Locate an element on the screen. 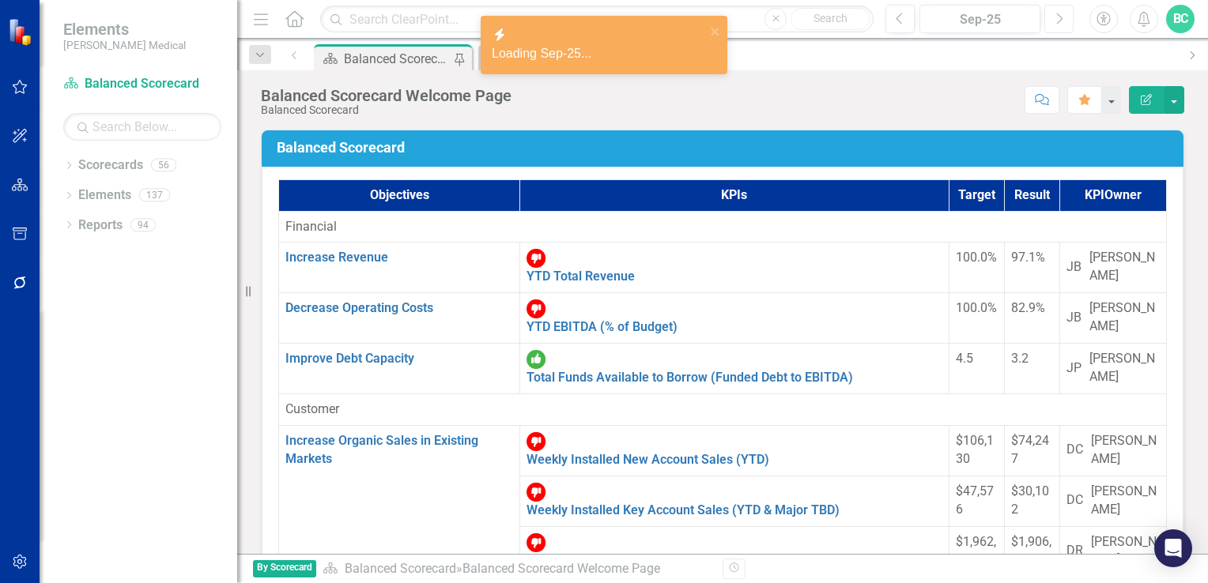 This screenshot has height=583, width=1208. span: $1,906,638 is located at coordinates (1031, 551).